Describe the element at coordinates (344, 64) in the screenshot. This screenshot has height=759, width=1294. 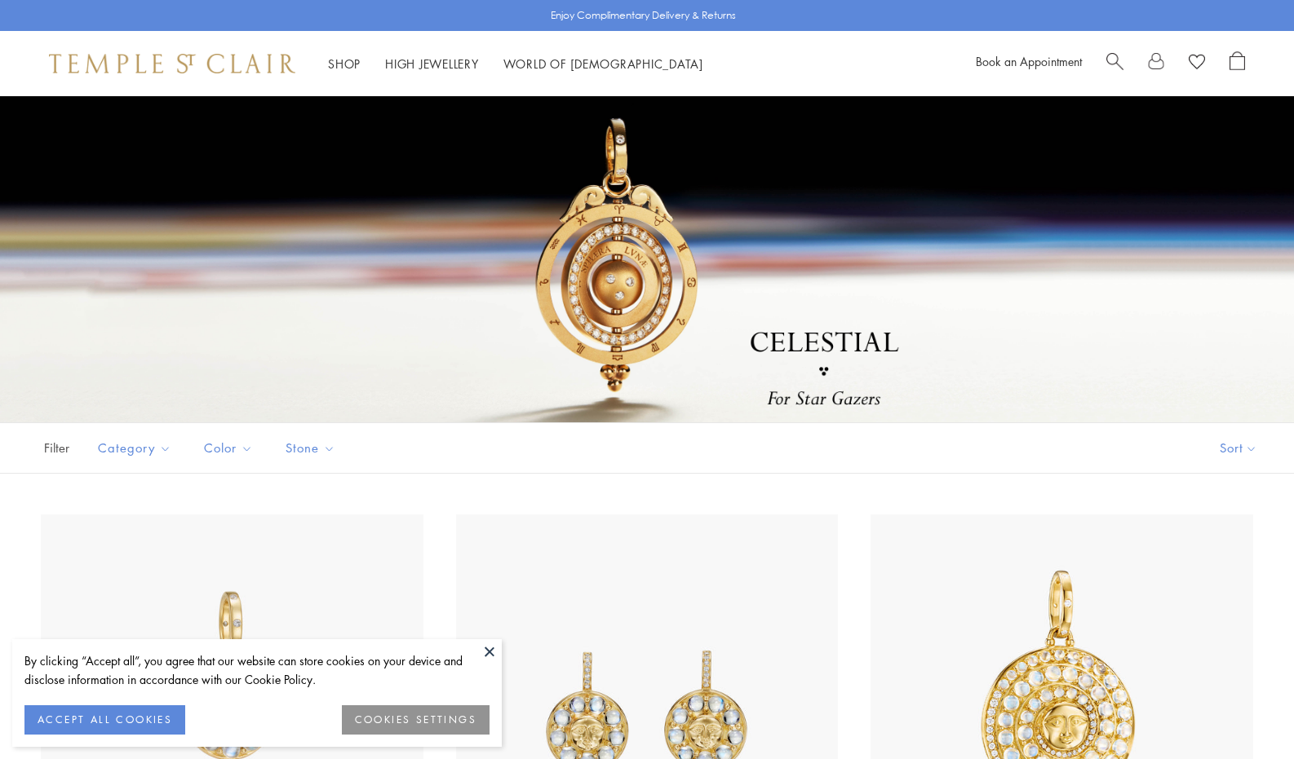
I see `a: ShopShop` at that location.